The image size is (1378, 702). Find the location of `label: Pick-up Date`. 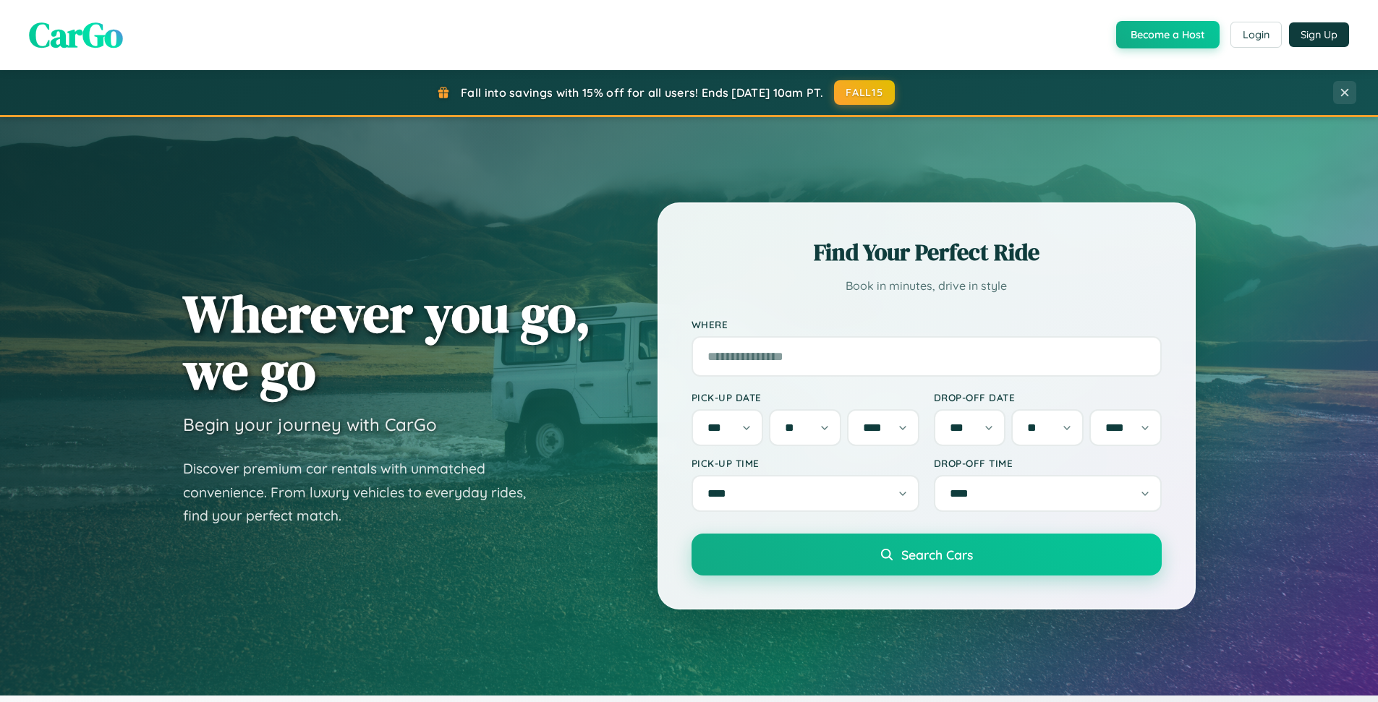

label: Pick-up Date is located at coordinates (805, 397).